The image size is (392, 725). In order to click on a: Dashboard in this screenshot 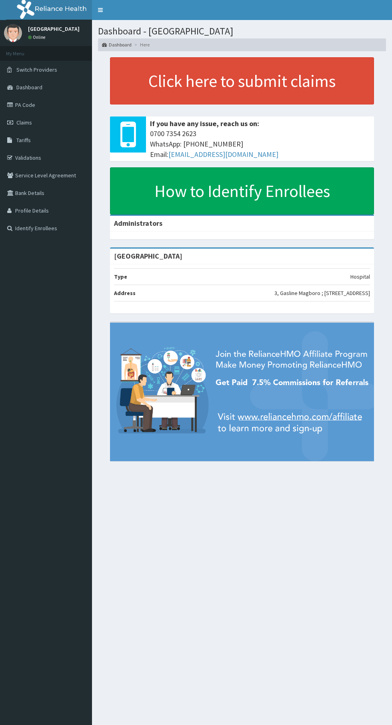, I will do `click(117, 44)`.